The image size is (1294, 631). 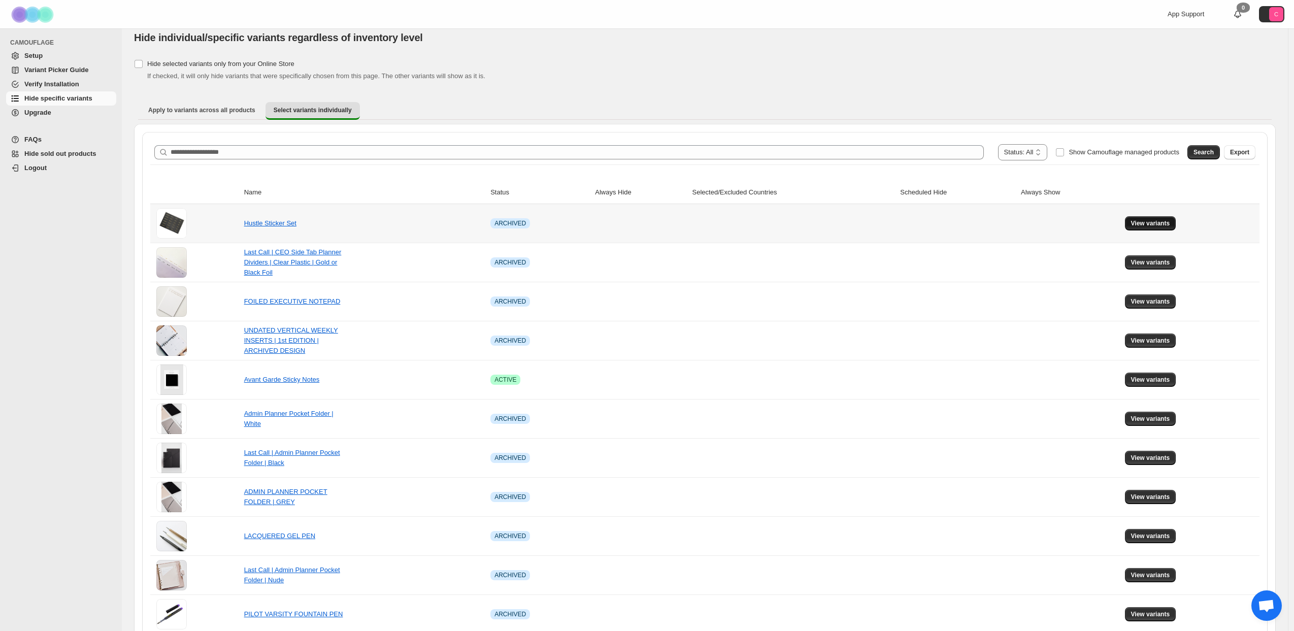 What do you see at coordinates (33, 55) in the screenshot?
I see `span: Setup` at bounding box center [33, 55].